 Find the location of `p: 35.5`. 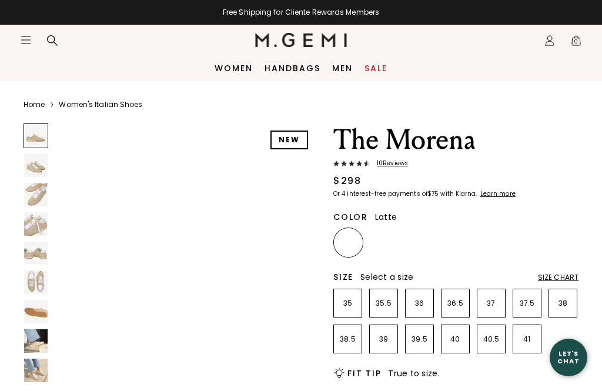

p: 35.5 is located at coordinates (383, 303).